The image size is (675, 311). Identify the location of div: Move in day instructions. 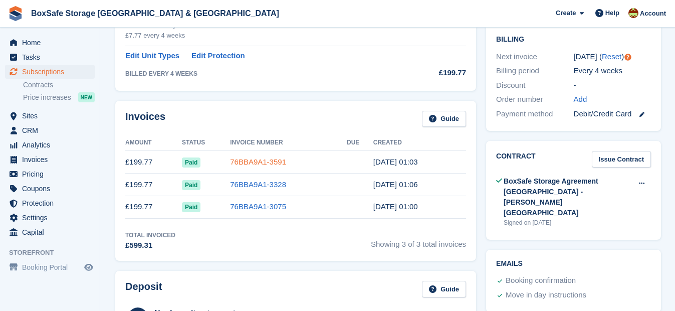
(546, 295).